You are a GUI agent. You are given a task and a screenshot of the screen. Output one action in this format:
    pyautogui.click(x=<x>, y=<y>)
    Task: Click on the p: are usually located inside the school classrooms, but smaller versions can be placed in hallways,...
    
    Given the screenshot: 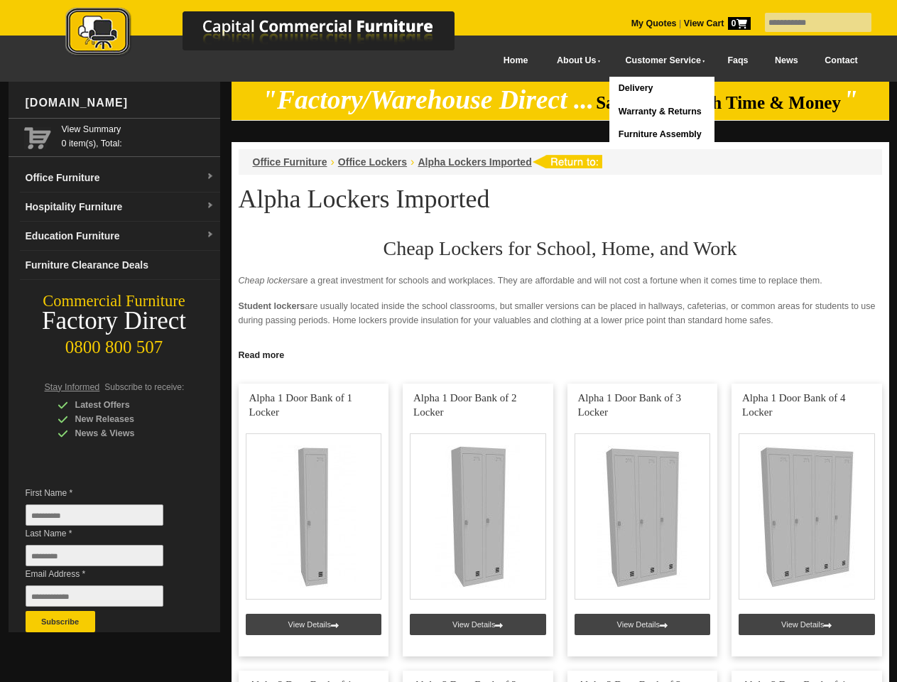 What is the action you would take?
    pyautogui.click(x=560, y=313)
    